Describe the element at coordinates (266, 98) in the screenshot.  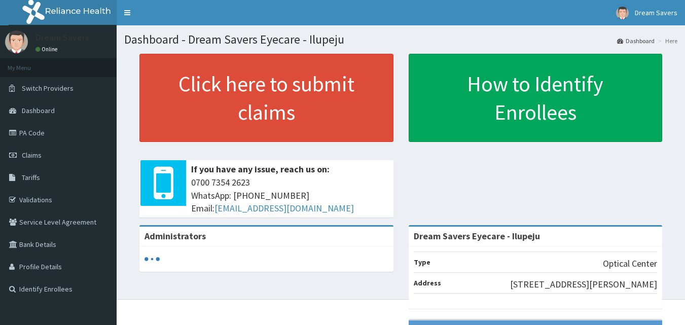
I see `a: Click here to submit claims` at that location.